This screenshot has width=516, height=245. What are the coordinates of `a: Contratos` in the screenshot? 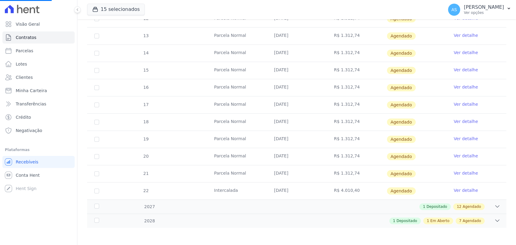 It's located at (38, 37).